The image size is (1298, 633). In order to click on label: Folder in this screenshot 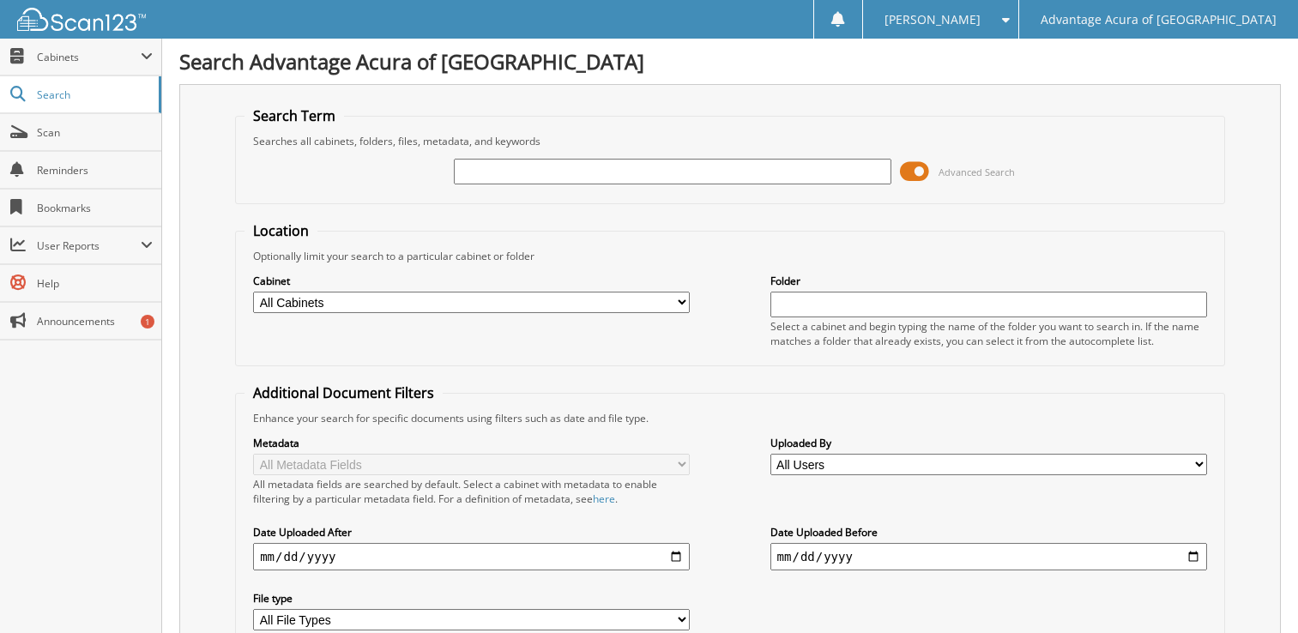, I will do `click(988, 281)`.